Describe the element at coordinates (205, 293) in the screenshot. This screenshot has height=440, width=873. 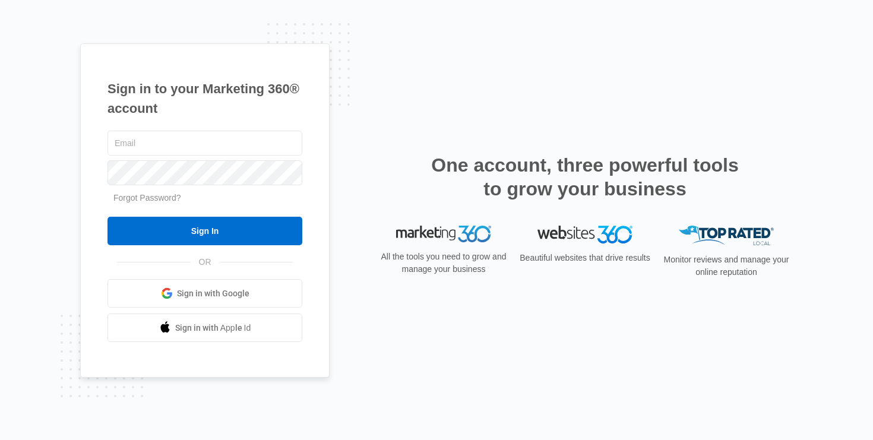
I see `a: Sign in with Google` at that location.